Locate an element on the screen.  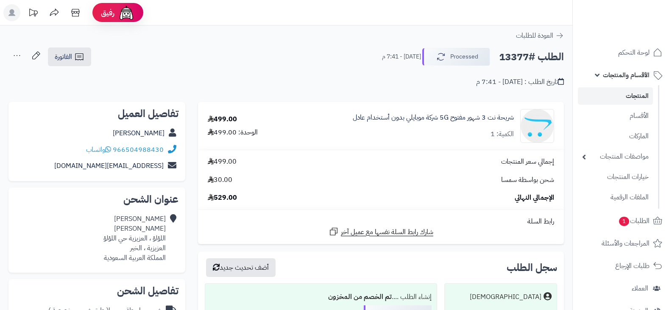
a: المنتجات is located at coordinates (615, 96).